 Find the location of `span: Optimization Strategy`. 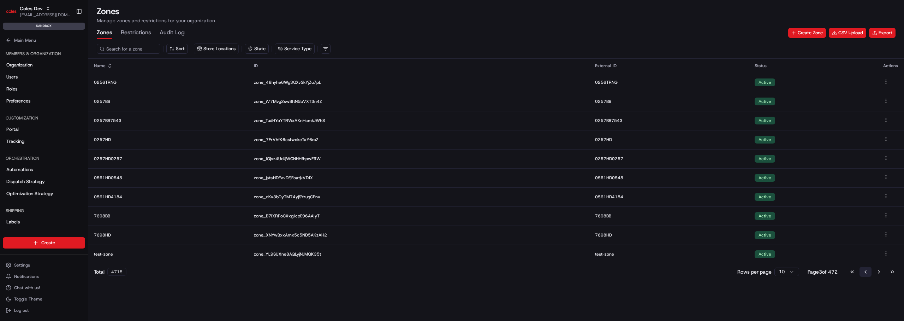

span: Optimization Strategy is located at coordinates (30, 194).